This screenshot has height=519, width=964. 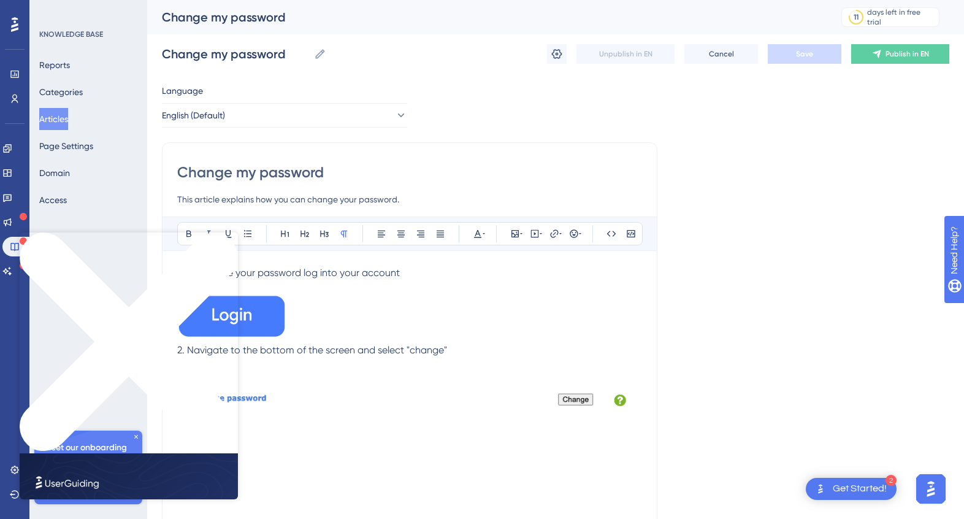 What do you see at coordinates (805, 54) in the screenshot?
I see `span: Save` at bounding box center [805, 54].